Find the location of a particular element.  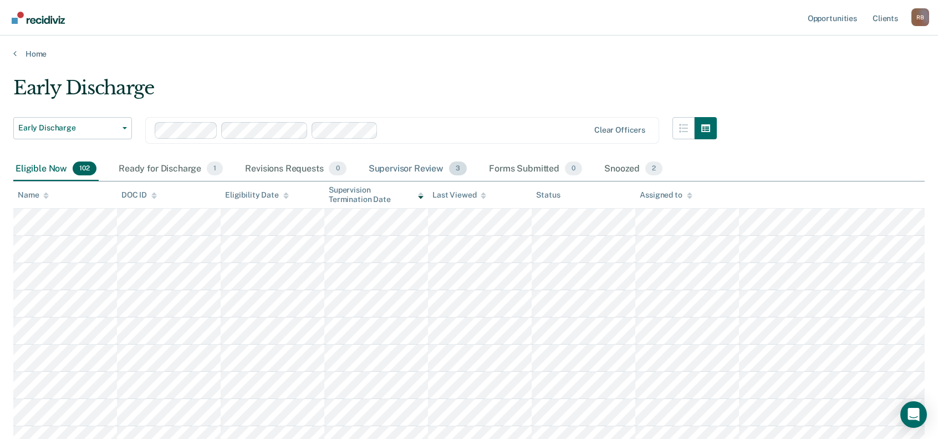

span: 2 is located at coordinates (654, 169).